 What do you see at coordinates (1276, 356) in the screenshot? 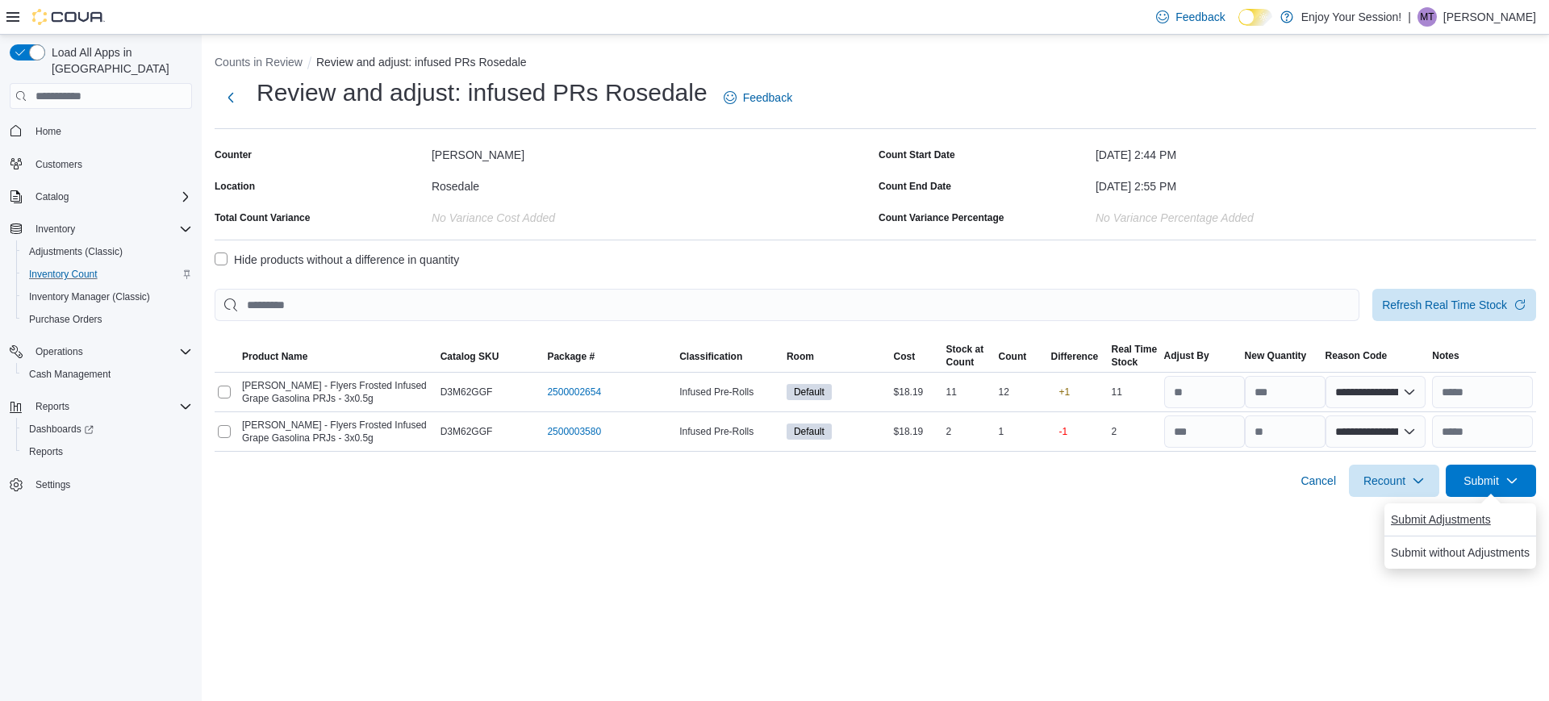
I see `span: New Quantity` at bounding box center [1276, 356].